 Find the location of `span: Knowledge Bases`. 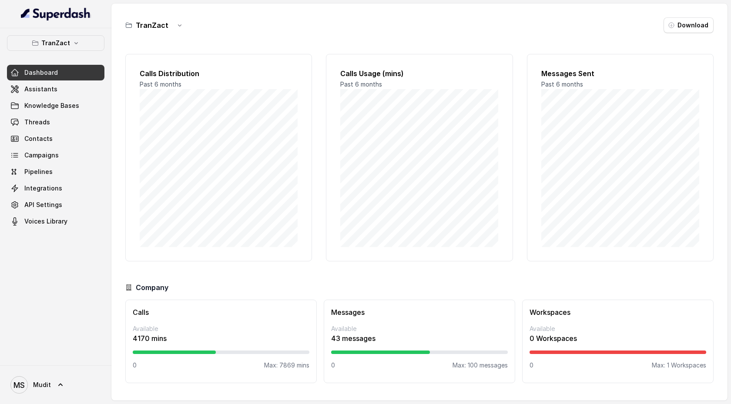

span: Knowledge Bases is located at coordinates (52, 106).